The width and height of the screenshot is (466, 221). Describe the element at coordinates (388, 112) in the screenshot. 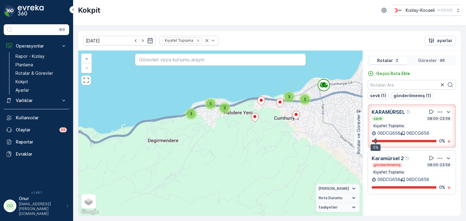

I see `p: KARAMÜRSEL` at that location.